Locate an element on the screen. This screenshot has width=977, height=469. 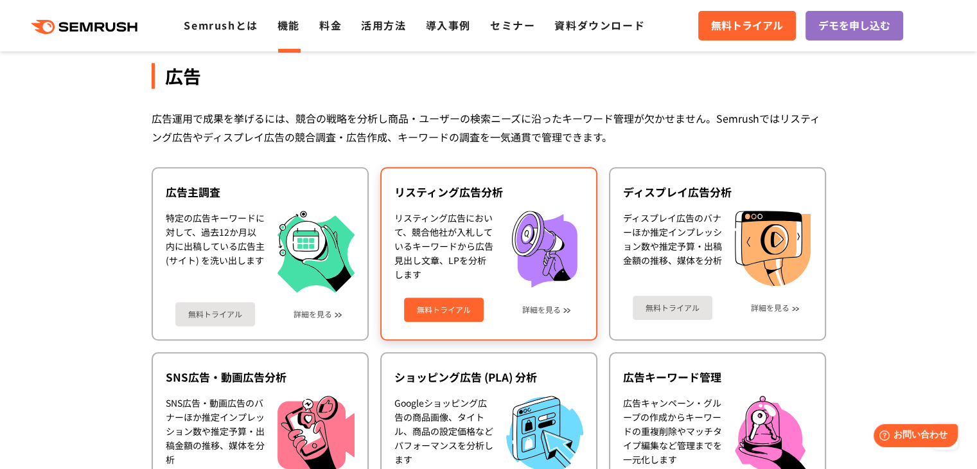
div: 特定の広告キーワードに対して、過去12か月以内に出稿している広告主 (サイト) を洗い出します is located at coordinates (215, 251).